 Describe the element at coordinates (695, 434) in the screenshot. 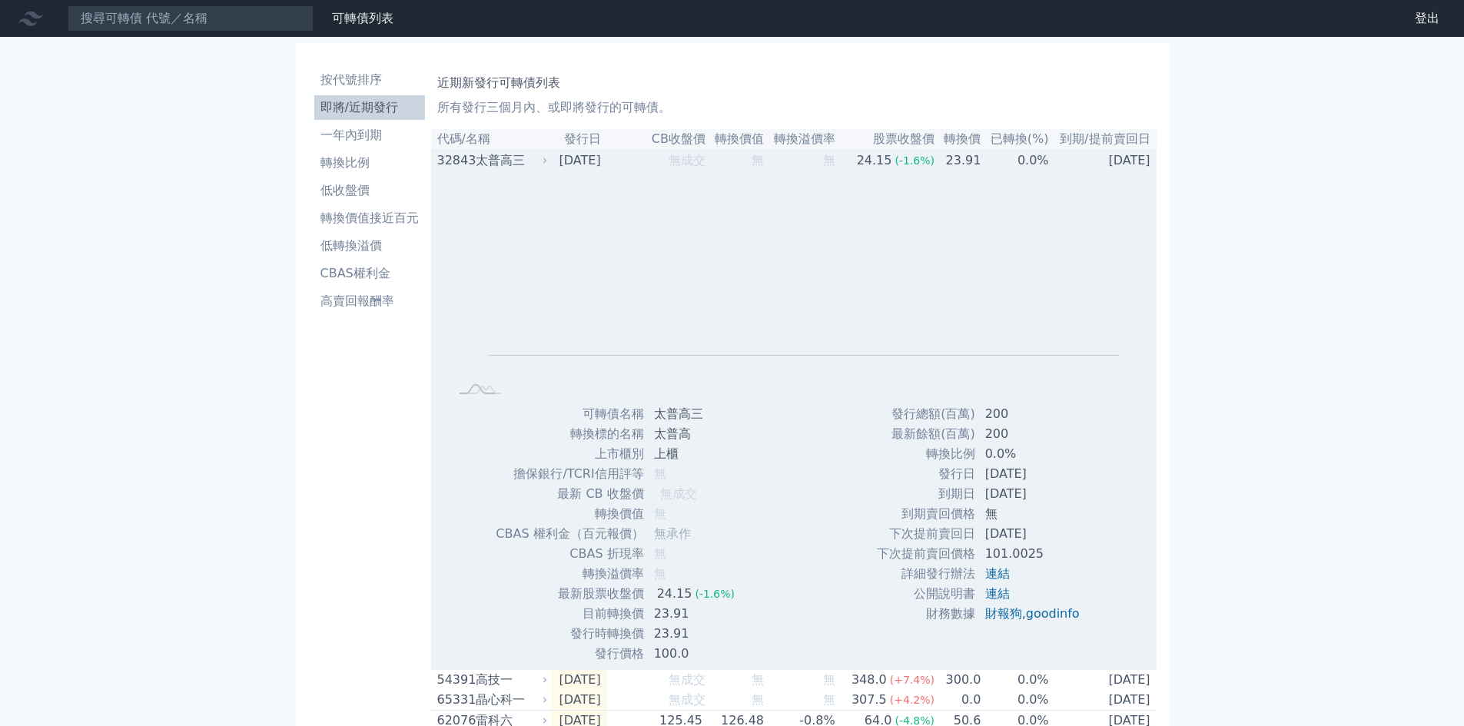

I see `td: 太普高` at that location.